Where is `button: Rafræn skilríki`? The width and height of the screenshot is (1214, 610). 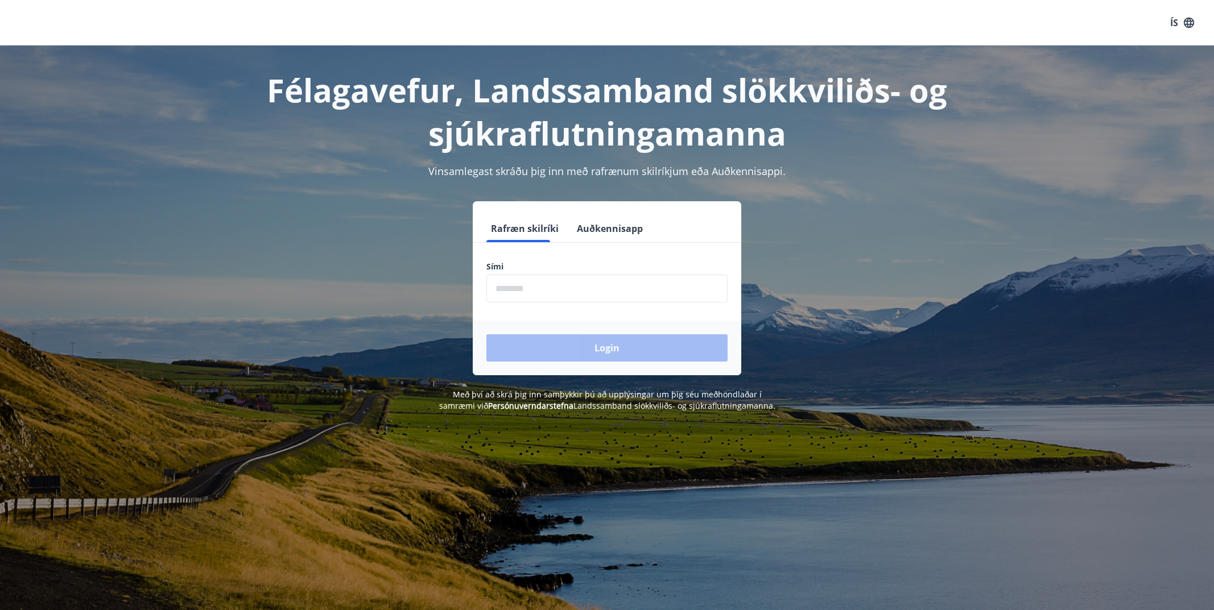 button: Rafræn skilríki is located at coordinates (525, 229).